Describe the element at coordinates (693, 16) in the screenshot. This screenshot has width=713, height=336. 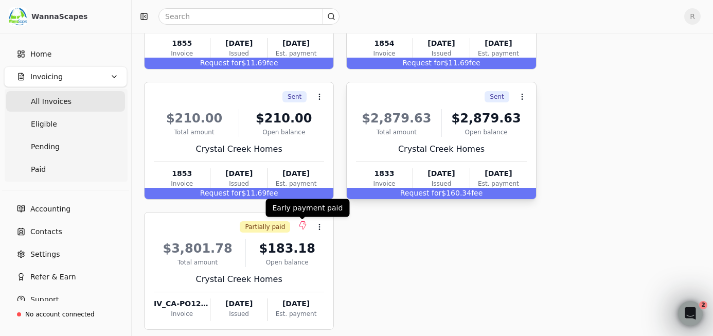
I see `span: R` at that location.